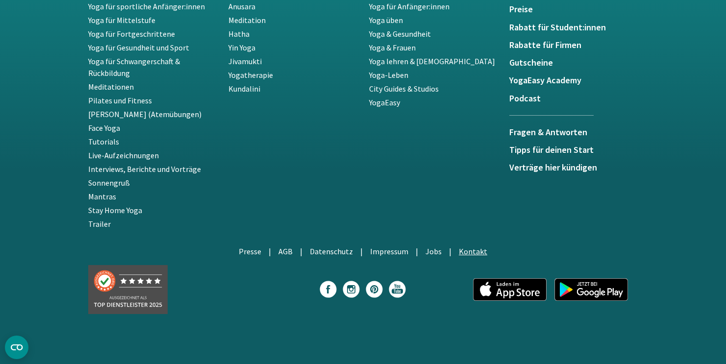 This screenshot has width=726, height=364. What do you see at coordinates (146, 6) in the screenshot?
I see `a: Yoga für sportliche Anfänger:innen` at bounding box center [146, 6].